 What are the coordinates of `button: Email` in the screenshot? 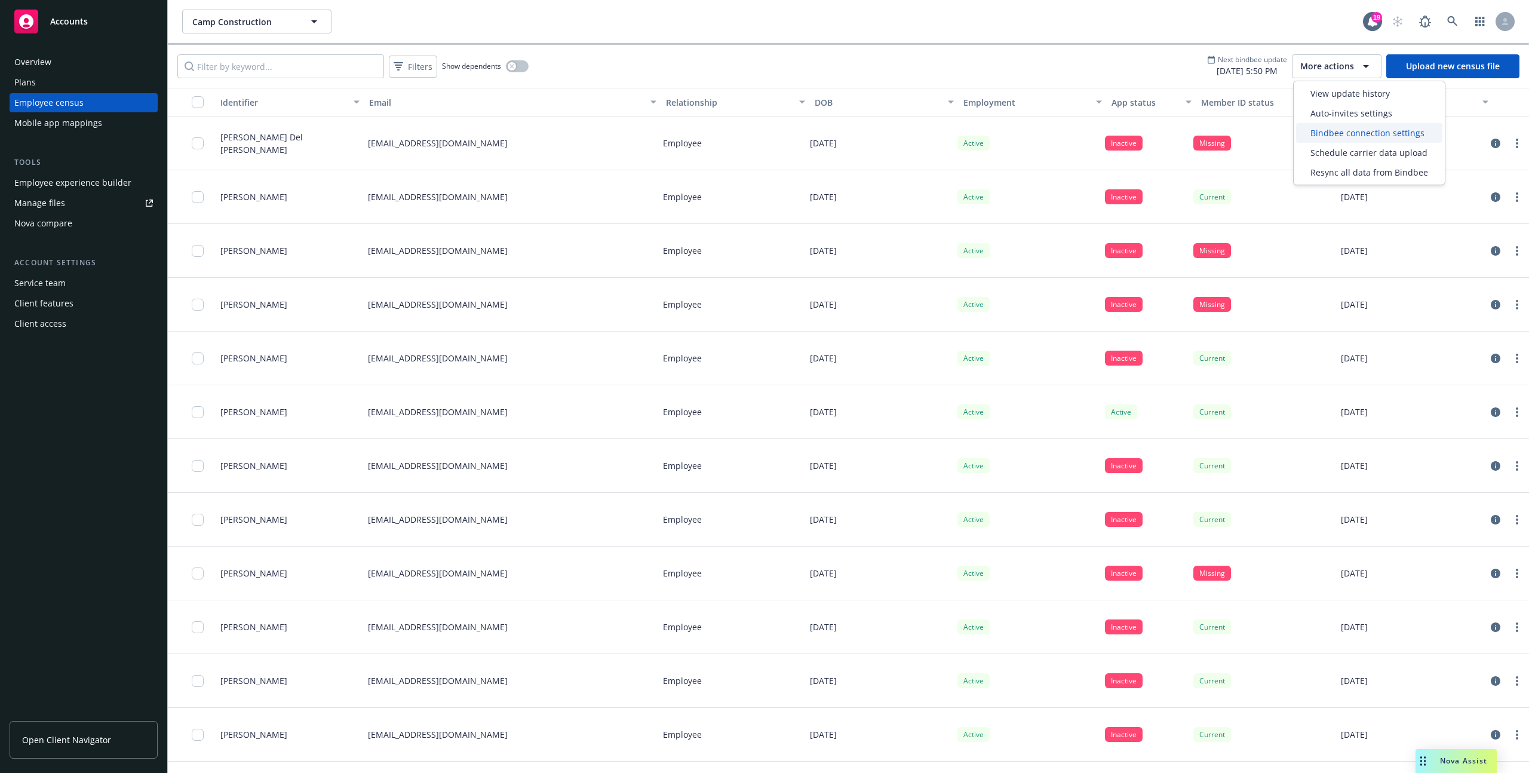 It's located at (513, 102).